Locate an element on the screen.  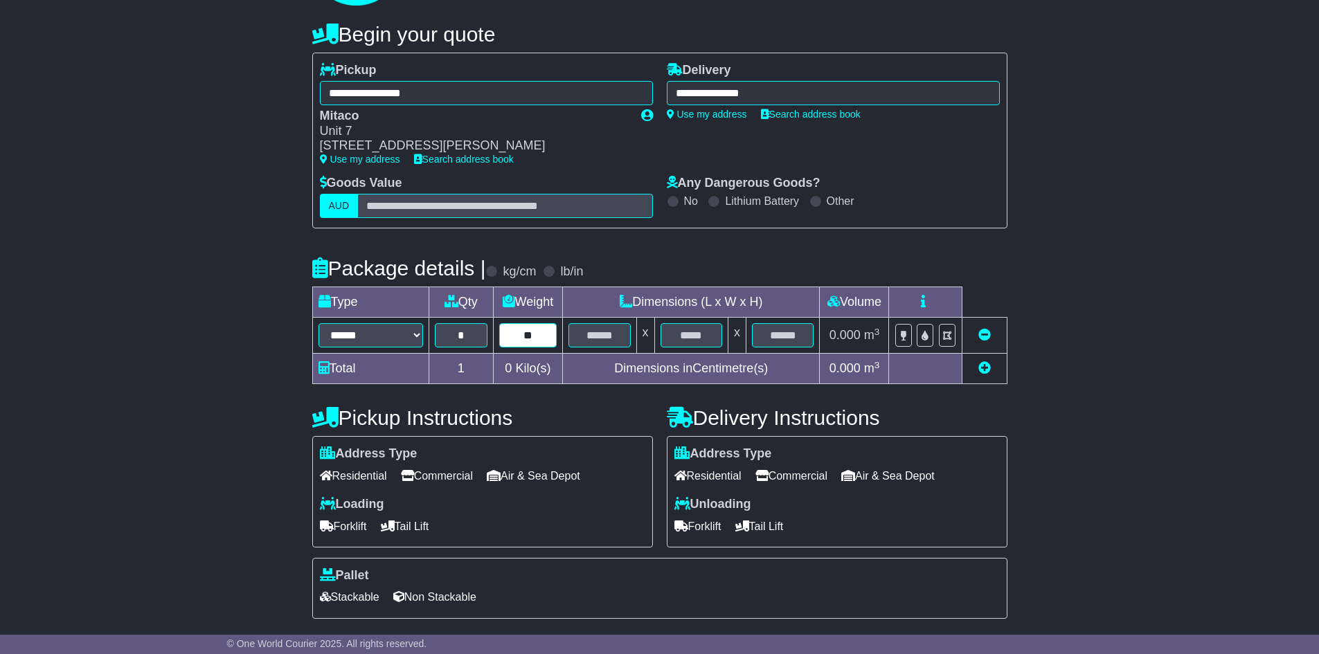
label: No is located at coordinates (691, 201).